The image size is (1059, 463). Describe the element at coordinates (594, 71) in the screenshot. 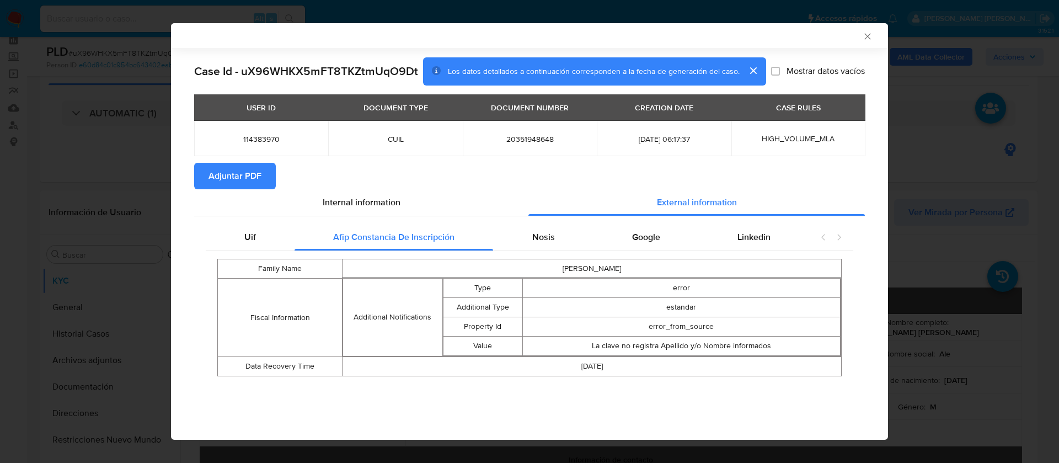

I see `span: Los datos detallados a continuación corresponden a la fecha de generación del caso.` at that location.